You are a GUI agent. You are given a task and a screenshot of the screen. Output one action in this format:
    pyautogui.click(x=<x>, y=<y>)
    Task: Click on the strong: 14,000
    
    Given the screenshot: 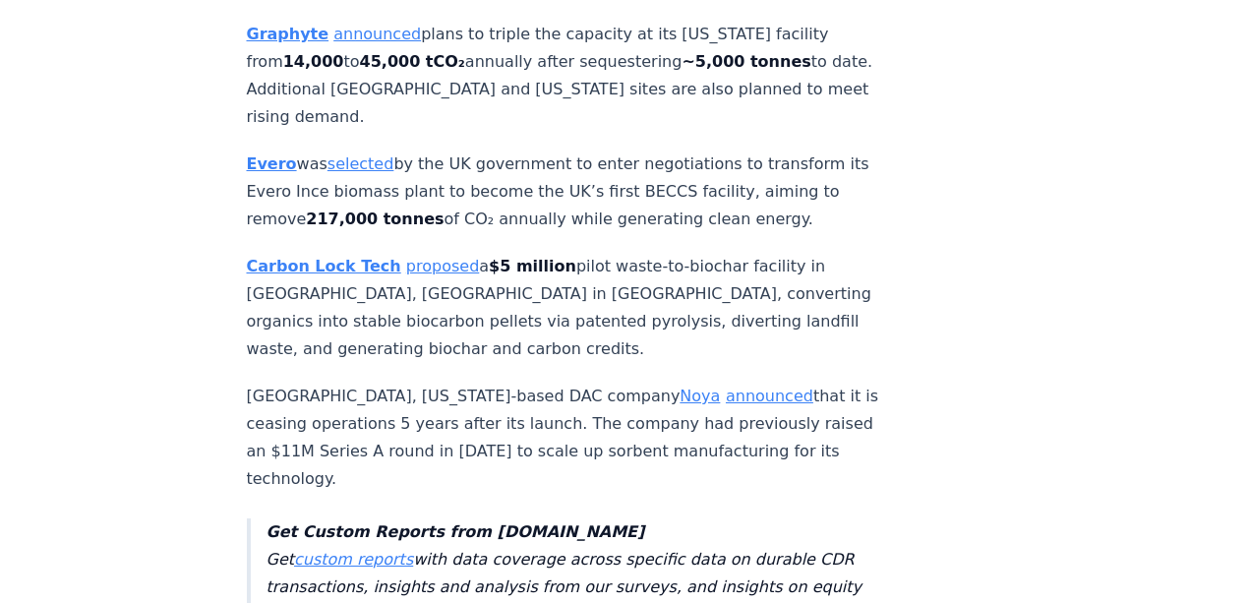 What is the action you would take?
    pyautogui.click(x=314, y=61)
    